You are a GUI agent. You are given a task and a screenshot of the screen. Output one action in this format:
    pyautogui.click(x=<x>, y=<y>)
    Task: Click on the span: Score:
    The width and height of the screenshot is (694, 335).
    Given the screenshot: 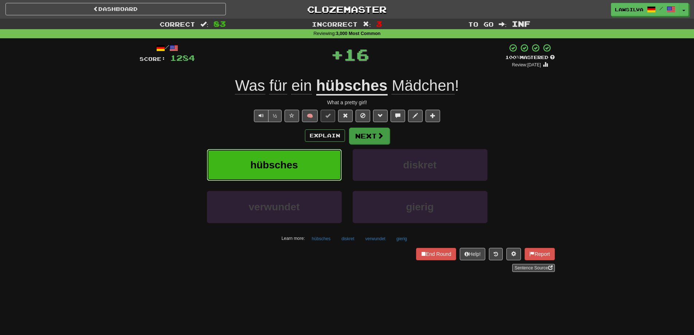 What is the action you would take?
    pyautogui.click(x=153, y=59)
    